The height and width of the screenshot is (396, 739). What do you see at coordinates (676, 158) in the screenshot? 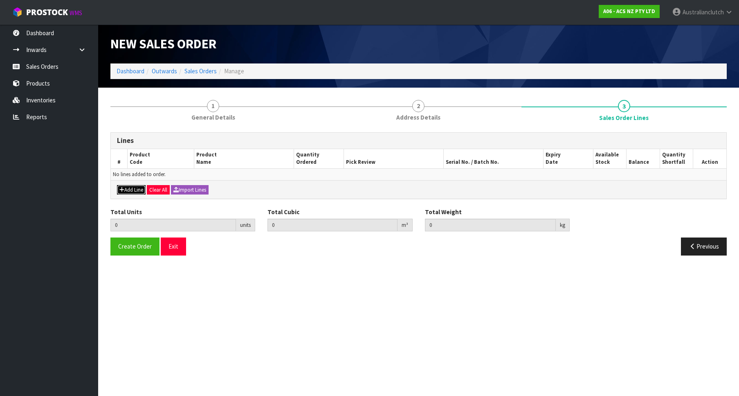
I see `th: Quantity Shortfall` at bounding box center [676, 158].